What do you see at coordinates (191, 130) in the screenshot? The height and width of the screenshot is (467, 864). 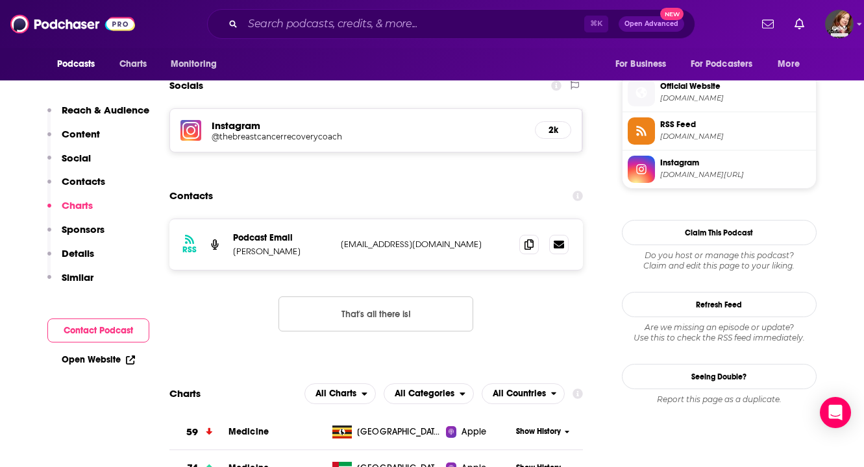 I see `img: iconImage` at bounding box center [191, 130].